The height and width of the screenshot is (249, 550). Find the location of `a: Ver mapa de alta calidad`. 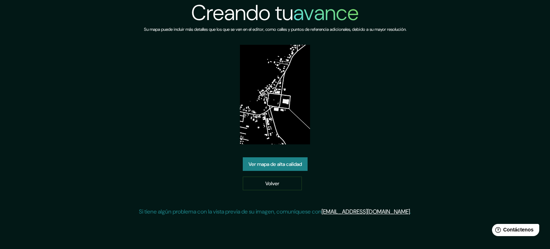

a: Ver mapa de alta calidad is located at coordinates (275, 164).